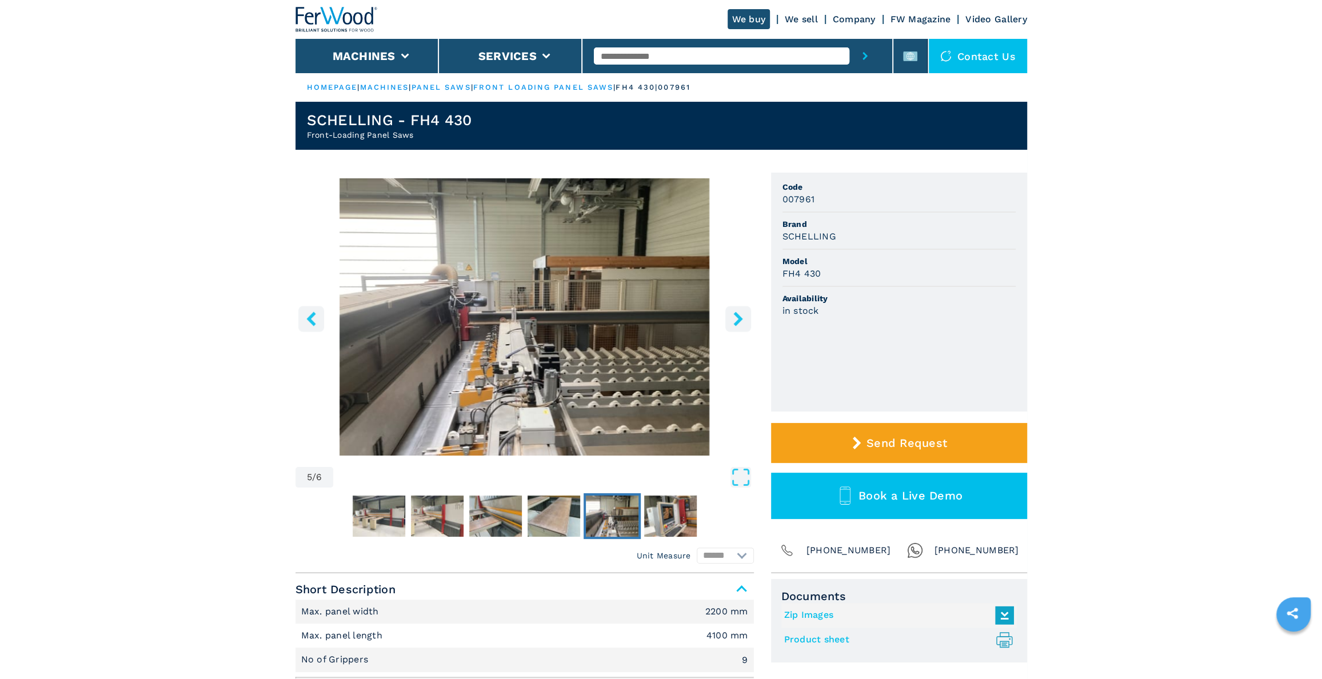 The width and height of the screenshot is (1322, 679). Describe the element at coordinates (379, 516) in the screenshot. I see `button: Go to Slide 1` at that location.